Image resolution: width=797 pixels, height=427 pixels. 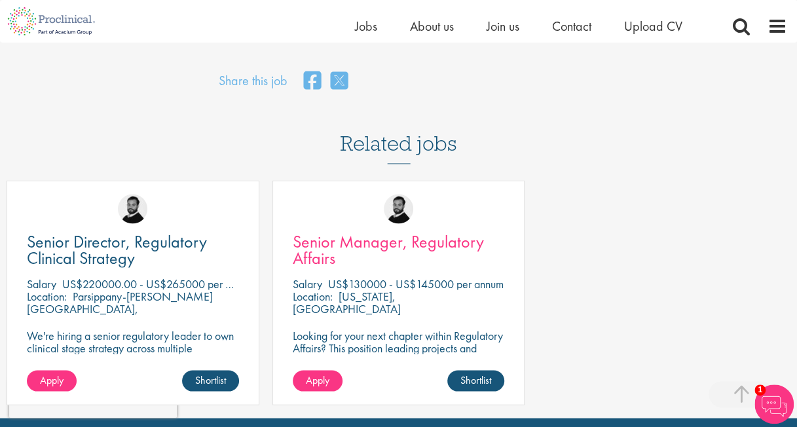 I want to click on p: We're hiring a senior regulatory leader to own clinical stage strategy across multiple programs., so click(x=133, y=347).